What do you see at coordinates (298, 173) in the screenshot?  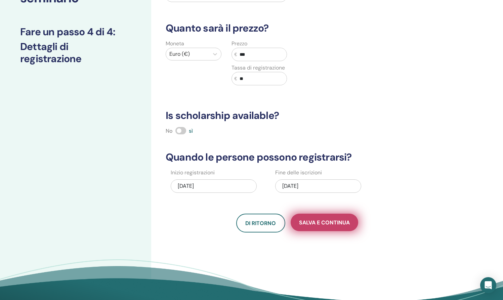 I see `label: Fine delle iscrizioni` at bounding box center [298, 173].